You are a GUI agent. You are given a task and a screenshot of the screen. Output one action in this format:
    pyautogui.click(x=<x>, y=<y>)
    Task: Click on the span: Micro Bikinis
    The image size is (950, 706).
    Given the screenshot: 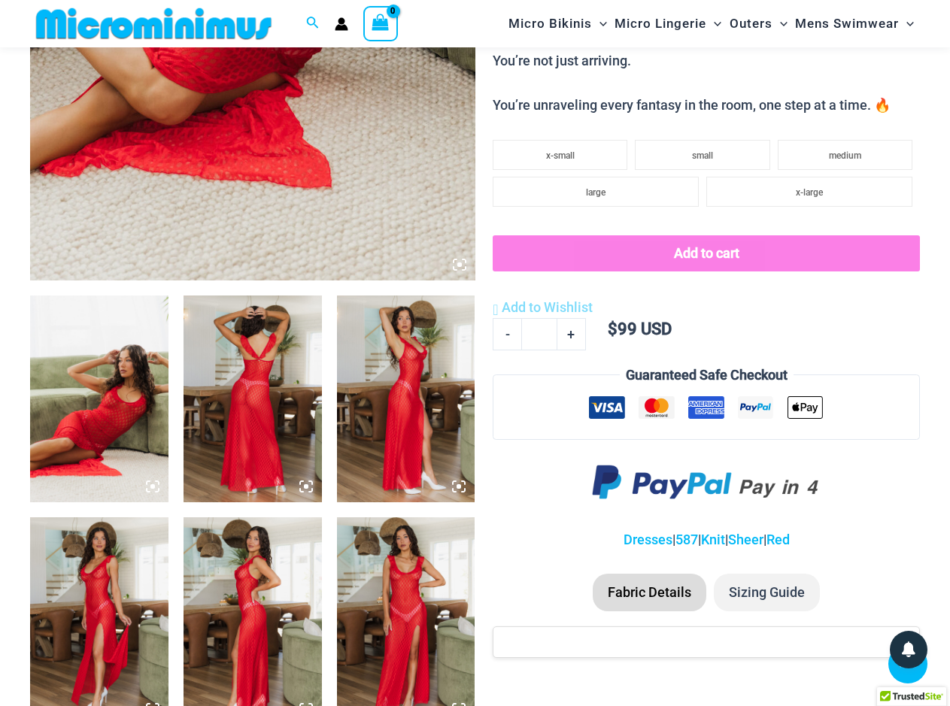 What is the action you would take?
    pyautogui.click(x=550, y=23)
    